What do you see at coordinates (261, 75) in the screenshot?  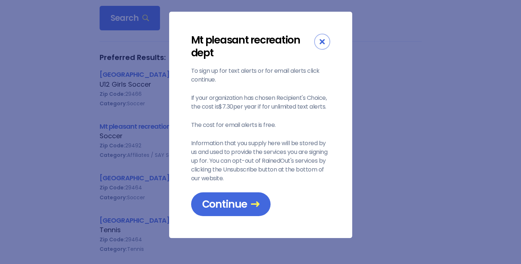 I see `p: To sign up for text alerts or for email alerts click continue.` at bounding box center [261, 75].